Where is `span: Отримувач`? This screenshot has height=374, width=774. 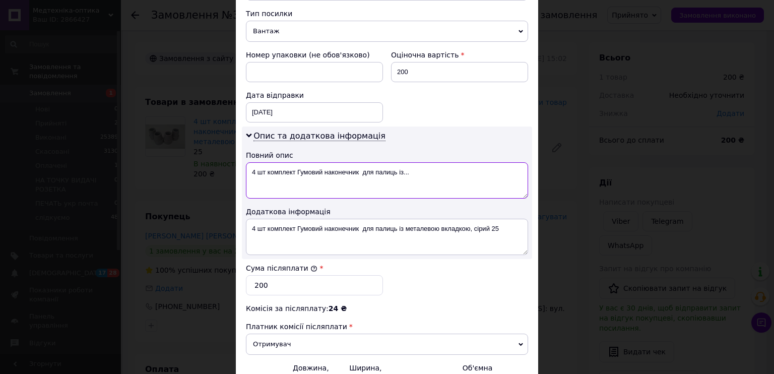 span: Отримувач is located at coordinates (387, 344).